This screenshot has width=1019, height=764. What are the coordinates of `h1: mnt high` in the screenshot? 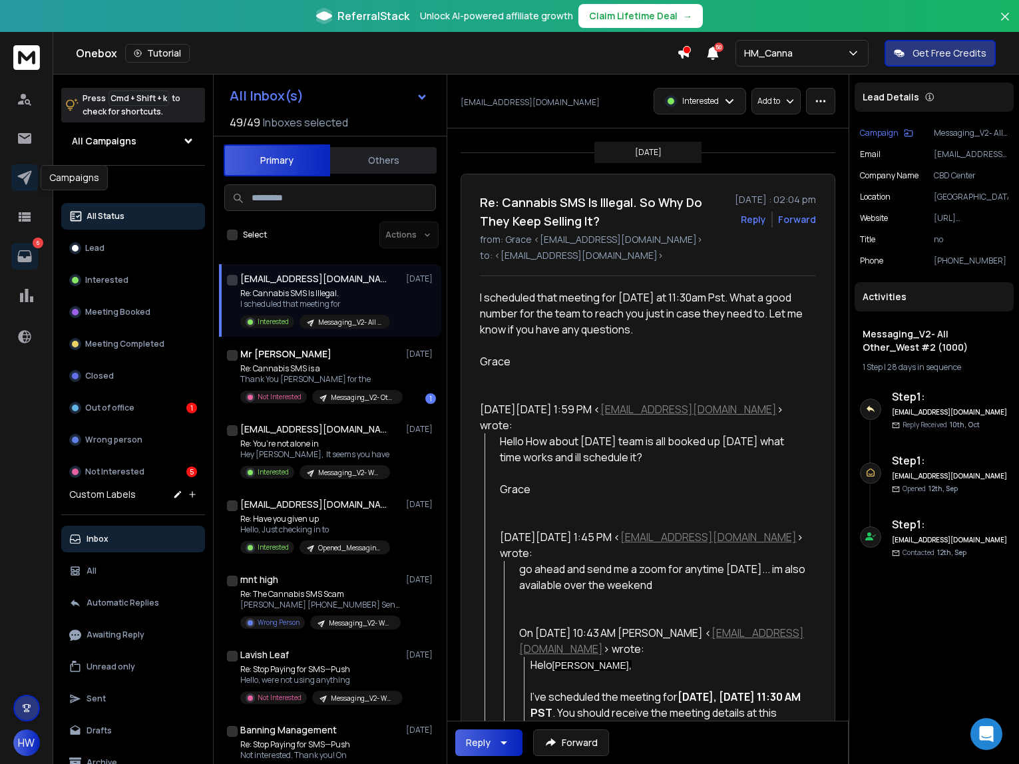 It's located at (259, 580).